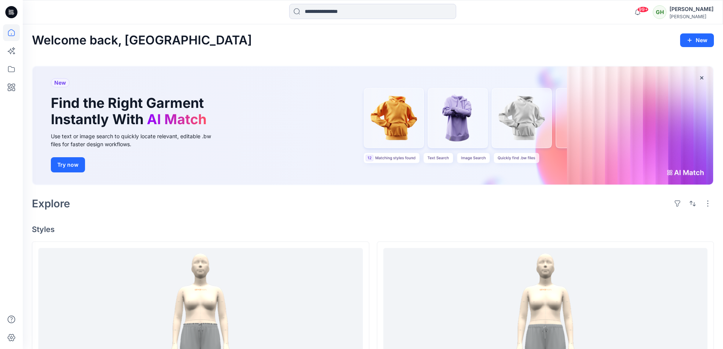  Describe the element at coordinates (697, 40) in the screenshot. I see `button: New` at that location.